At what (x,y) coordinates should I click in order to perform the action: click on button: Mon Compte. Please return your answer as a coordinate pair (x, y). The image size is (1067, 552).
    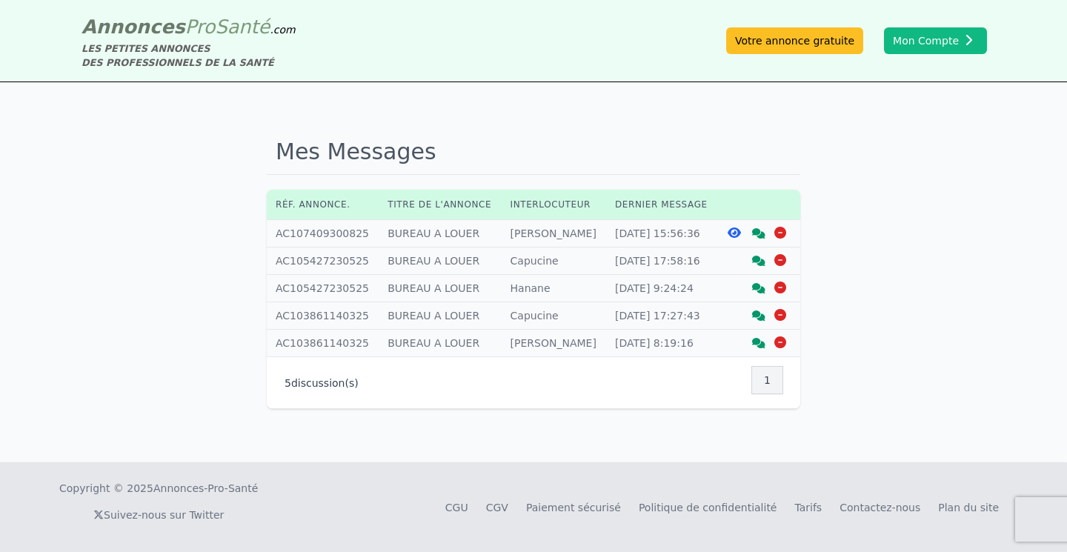
    Looking at the image, I should click on (935, 41).